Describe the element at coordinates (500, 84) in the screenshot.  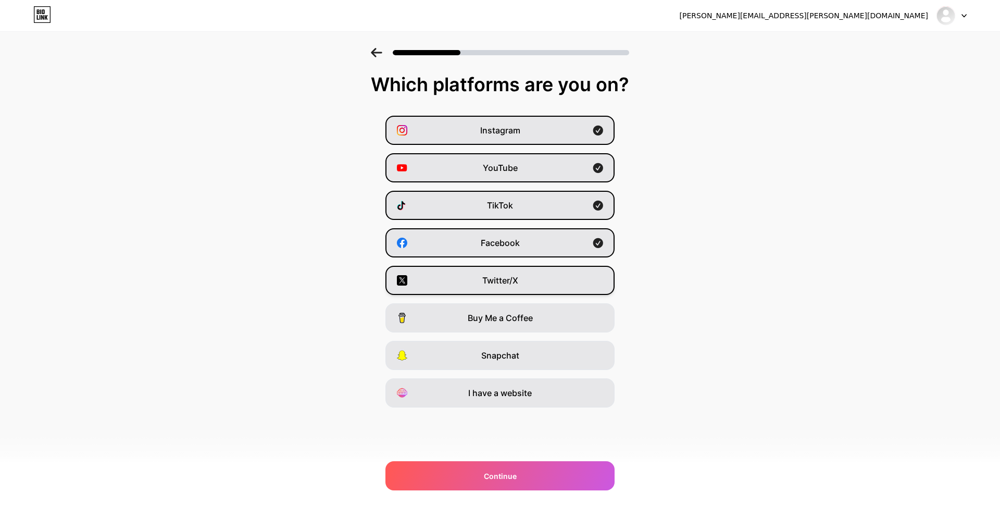
I see `div: Which platforms are you on?` at that location.